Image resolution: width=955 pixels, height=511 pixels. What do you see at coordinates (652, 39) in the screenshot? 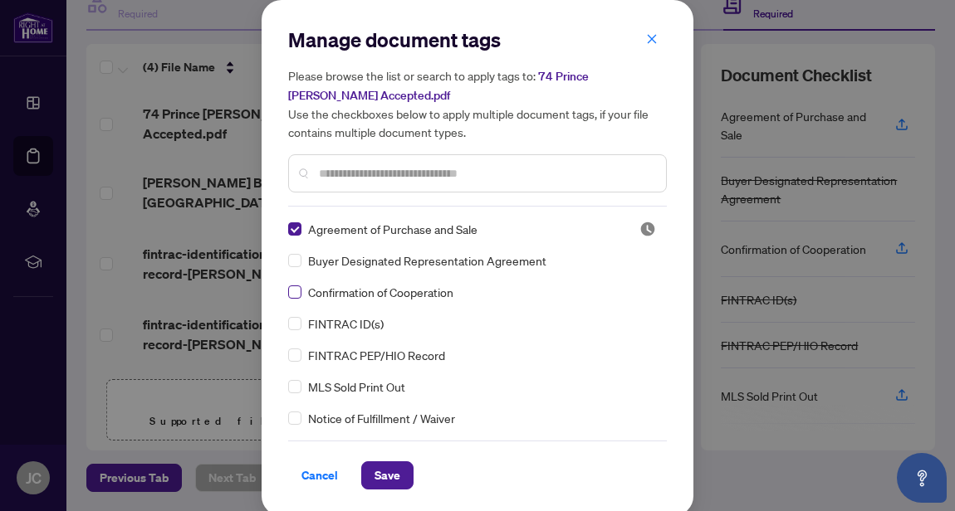
I see `span: close` at bounding box center [652, 39].